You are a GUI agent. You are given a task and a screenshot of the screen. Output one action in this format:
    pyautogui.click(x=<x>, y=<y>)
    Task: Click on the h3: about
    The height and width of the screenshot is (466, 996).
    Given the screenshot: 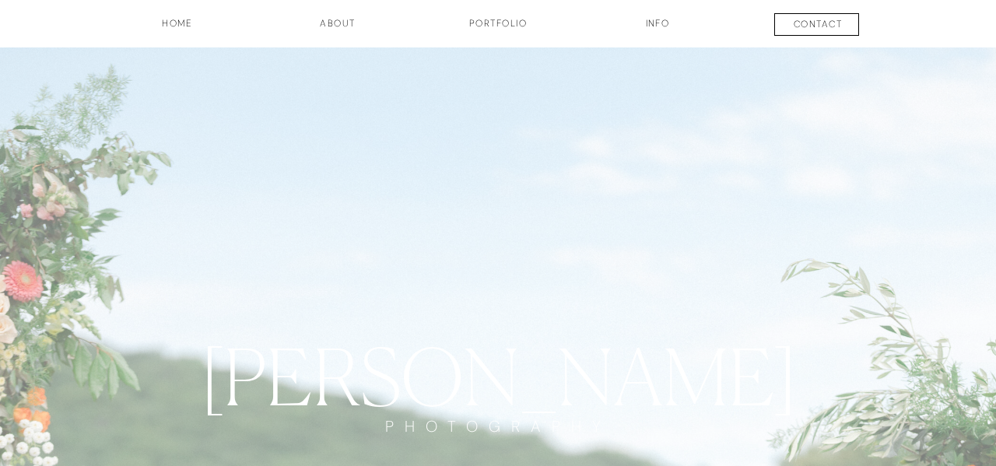 What is the action you would take?
    pyautogui.click(x=338, y=30)
    